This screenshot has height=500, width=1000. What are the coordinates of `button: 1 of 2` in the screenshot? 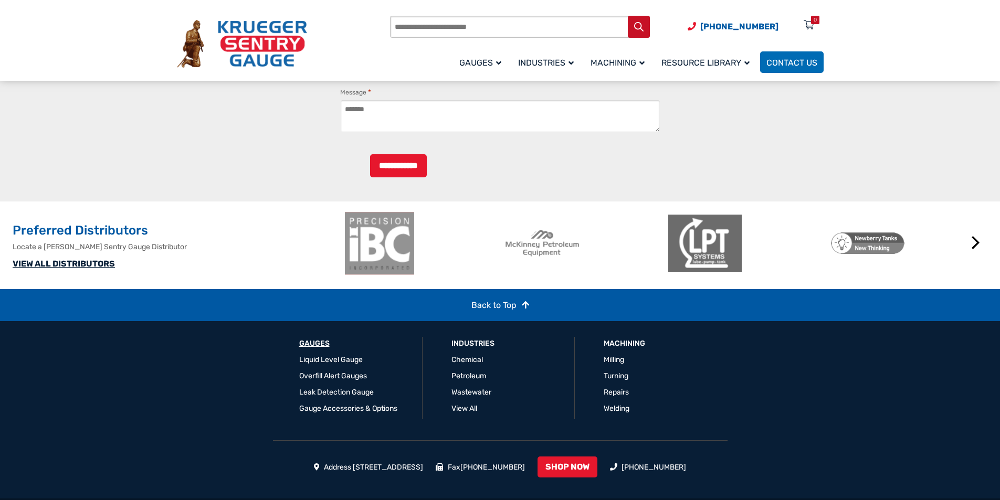 It's located at (647, 287).